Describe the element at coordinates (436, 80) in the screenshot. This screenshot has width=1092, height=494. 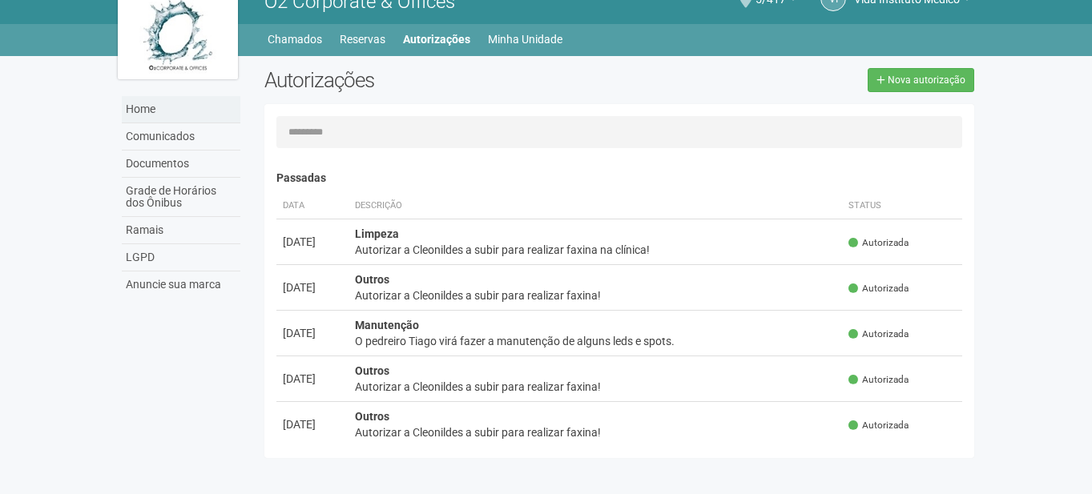
I see `h2: Autorizações` at that location.